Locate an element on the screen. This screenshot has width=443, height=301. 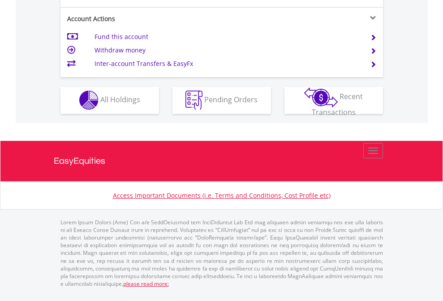
div: Account Actions is located at coordinates (141, 19).